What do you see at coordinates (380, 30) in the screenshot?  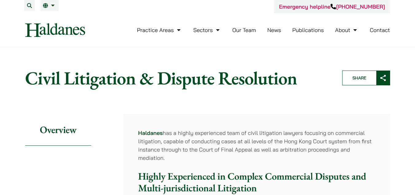 I see `a: Contact` at bounding box center [380, 30].